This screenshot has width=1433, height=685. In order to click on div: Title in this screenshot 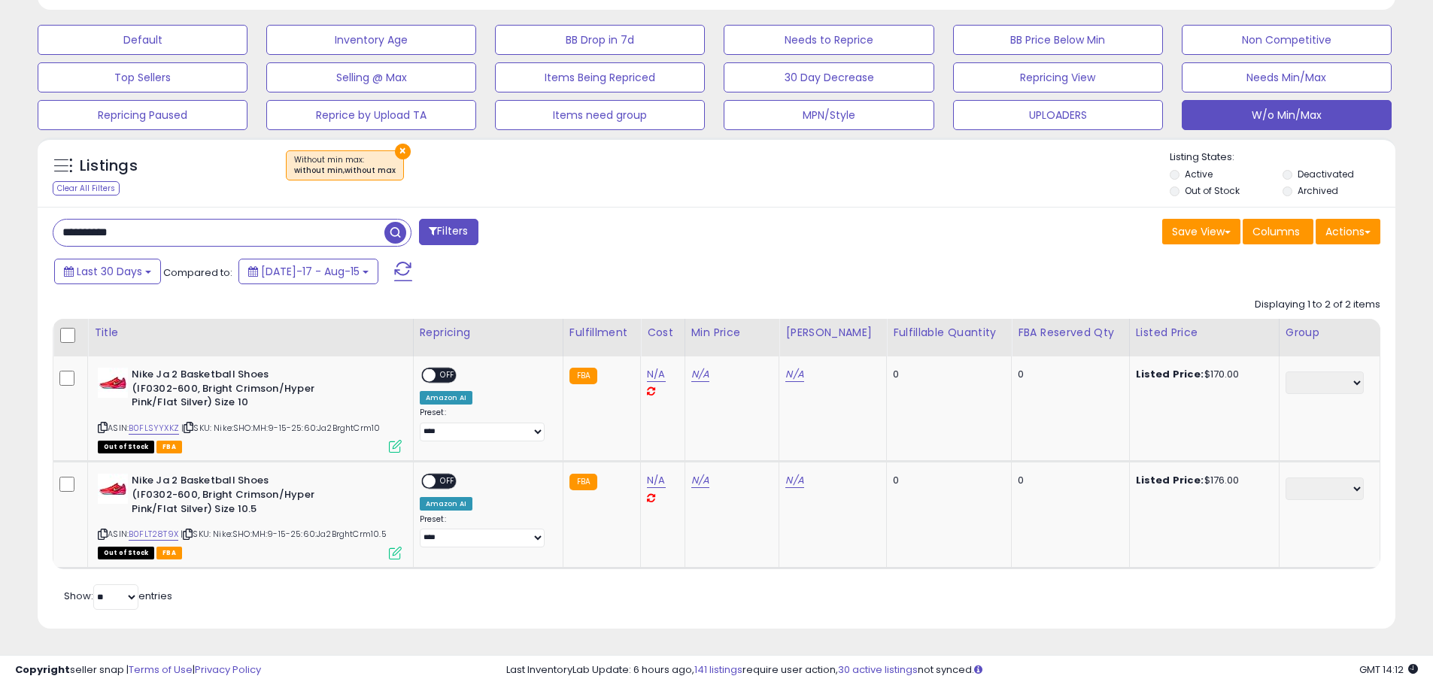, I will do `click(250, 332)`.